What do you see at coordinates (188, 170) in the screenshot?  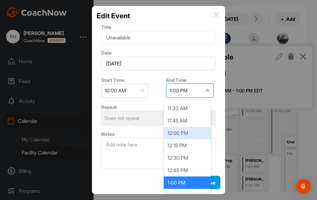 I see `div: 12:45 PM` at bounding box center [188, 170].